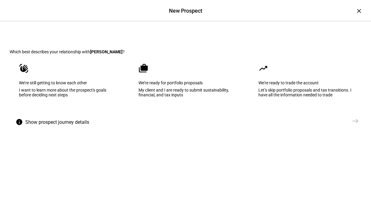 Image resolution: width=371 pixels, height=203 pixels. Describe the element at coordinates (24, 68) in the screenshot. I see `mat-icon: waving_hand` at that location.